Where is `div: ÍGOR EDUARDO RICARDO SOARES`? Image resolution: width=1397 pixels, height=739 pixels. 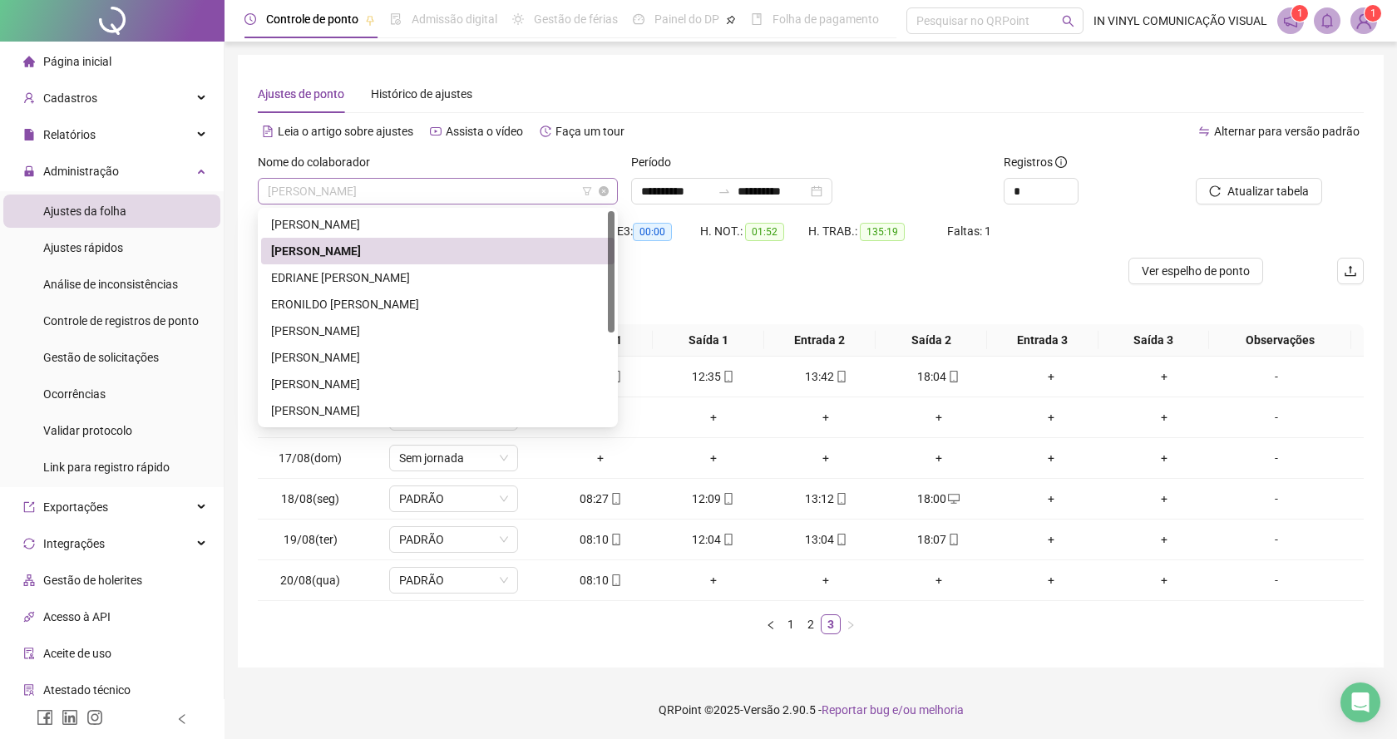
div: ÍGOR EDUARDO RICARDO SOARES is located at coordinates (437, 411).